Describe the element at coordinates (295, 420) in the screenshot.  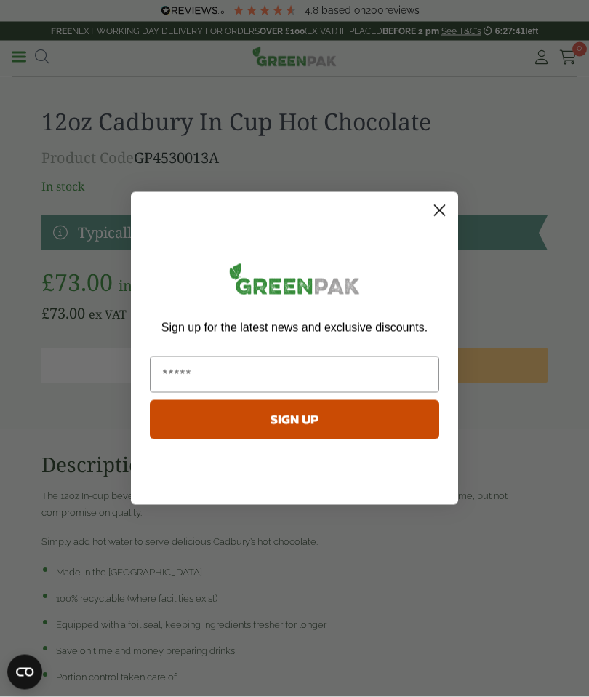
I see `button: SIGN UP` at that location.